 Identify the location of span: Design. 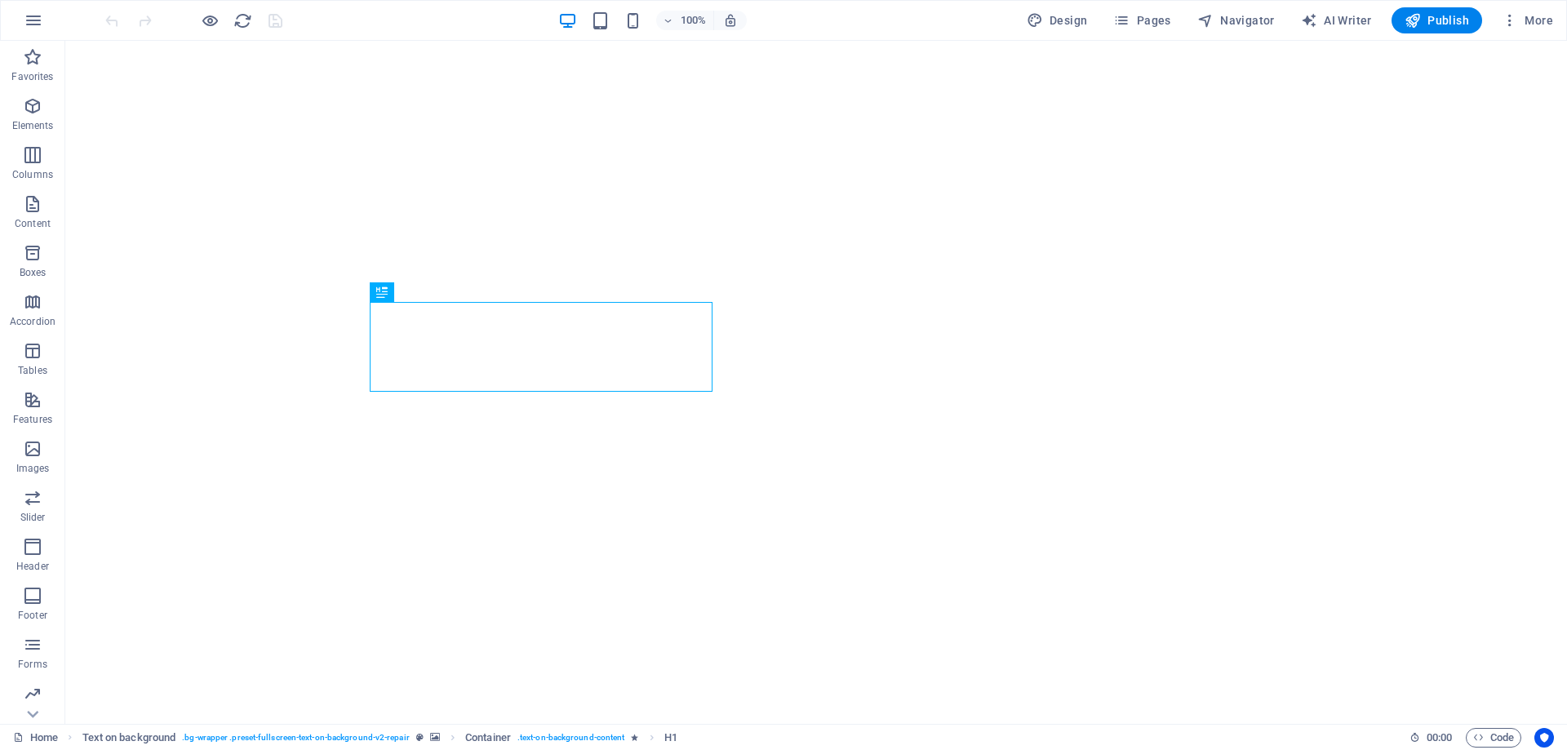
(1057, 20).